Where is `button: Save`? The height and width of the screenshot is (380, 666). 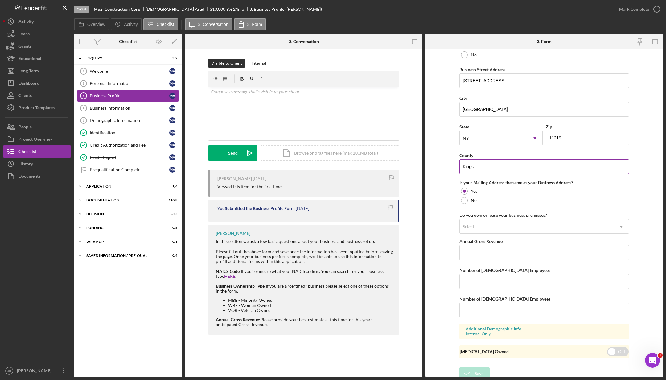
button: Save is located at coordinates (474, 374).